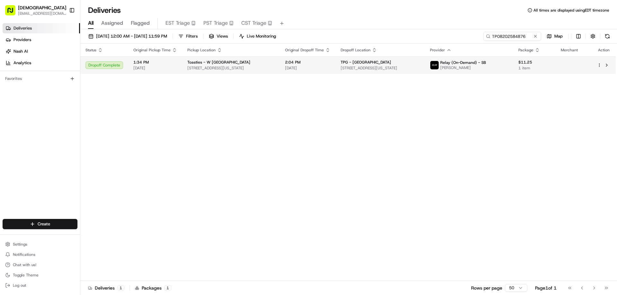 This screenshot has height=295, width=617. I want to click on input: Type to search, so click(512, 36).